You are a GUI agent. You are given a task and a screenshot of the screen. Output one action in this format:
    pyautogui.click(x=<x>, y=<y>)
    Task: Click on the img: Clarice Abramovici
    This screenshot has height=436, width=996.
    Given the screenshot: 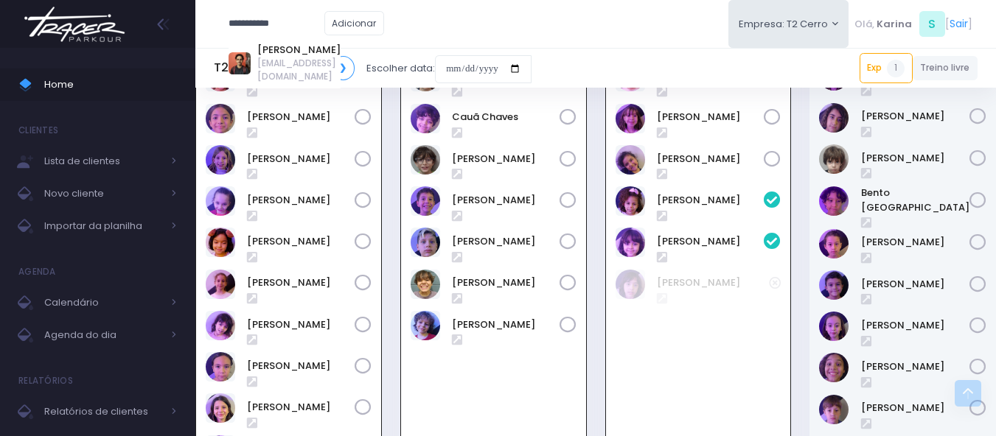 What is the action you would take?
    pyautogui.click(x=220, y=201)
    